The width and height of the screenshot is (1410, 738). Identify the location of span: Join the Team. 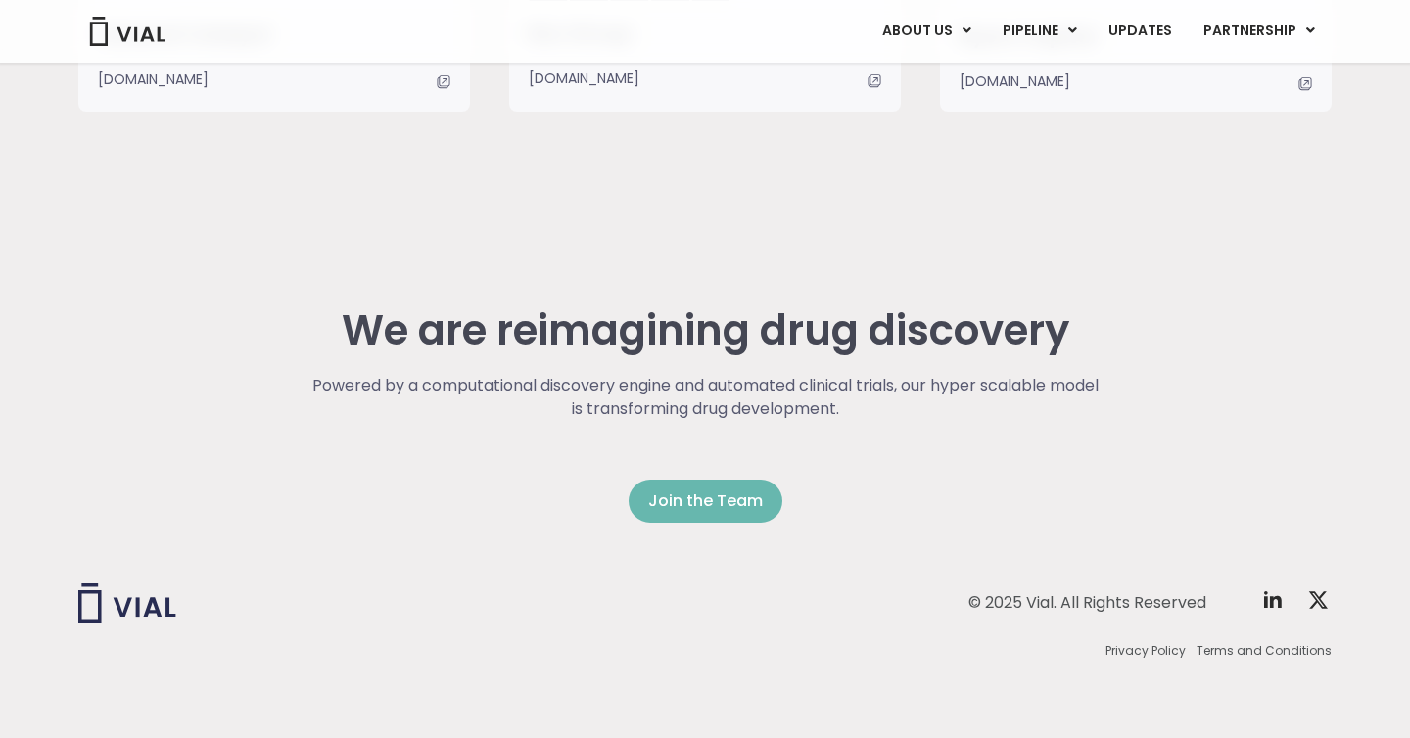
(705, 501).